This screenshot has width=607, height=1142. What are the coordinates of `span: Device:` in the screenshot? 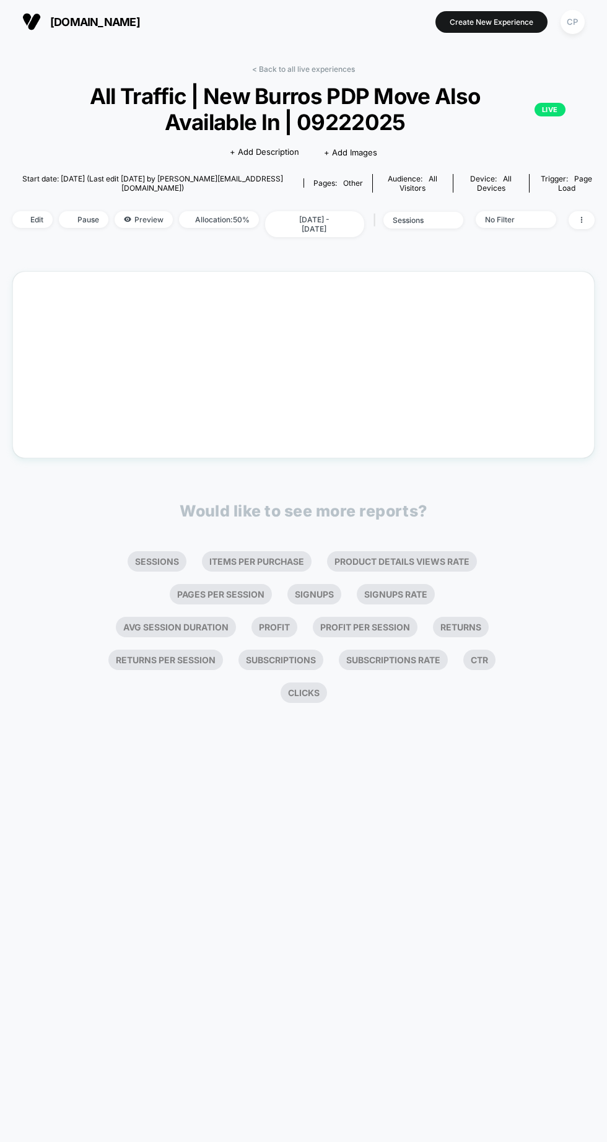 It's located at (491, 183).